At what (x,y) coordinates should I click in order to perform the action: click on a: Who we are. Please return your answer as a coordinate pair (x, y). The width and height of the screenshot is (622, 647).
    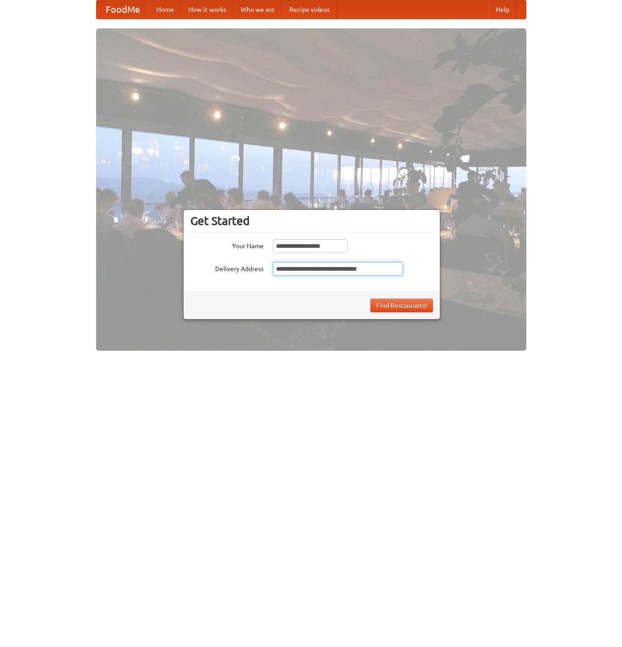
    Looking at the image, I should click on (257, 10).